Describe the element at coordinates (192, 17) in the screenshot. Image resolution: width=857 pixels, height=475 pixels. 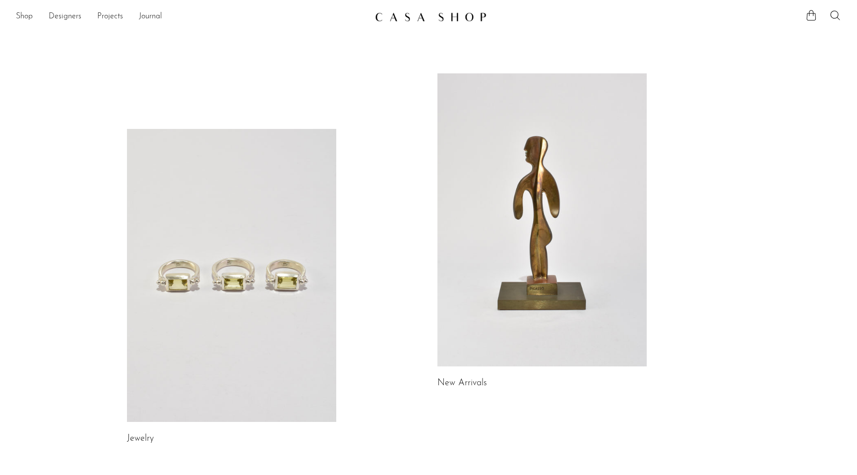
I see `nav: Desktop navigation` at that location.